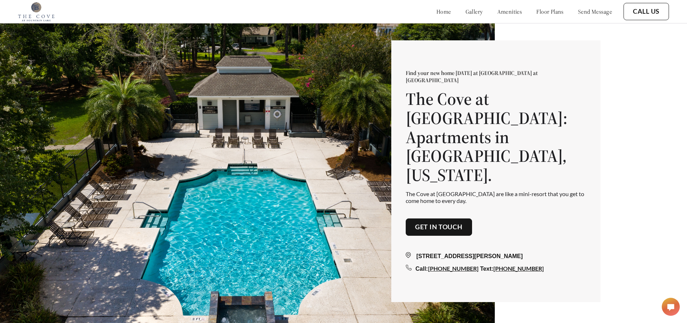  What do you see at coordinates (647, 12) in the screenshot?
I see `a: Call Us` at bounding box center [647, 12].